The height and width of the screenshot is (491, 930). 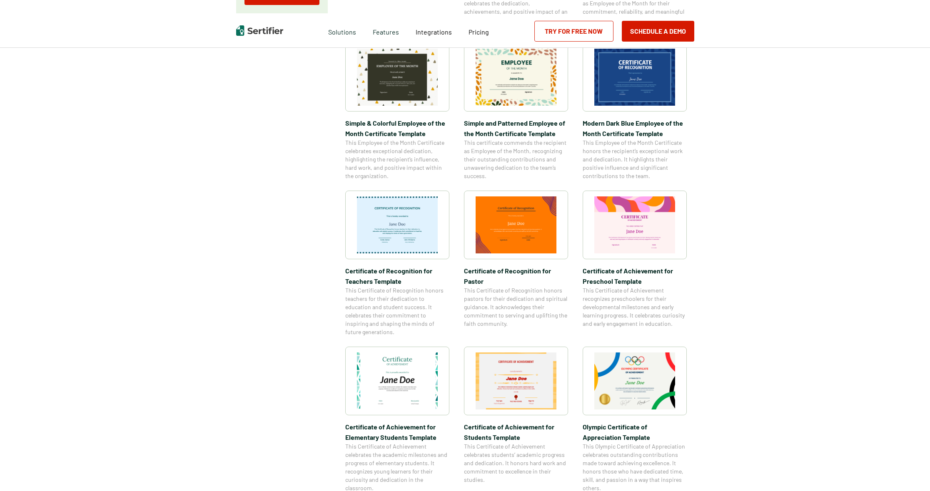 What do you see at coordinates (516, 276) in the screenshot?
I see `span: Certificate of Recognition for Pastor` at bounding box center [516, 276].